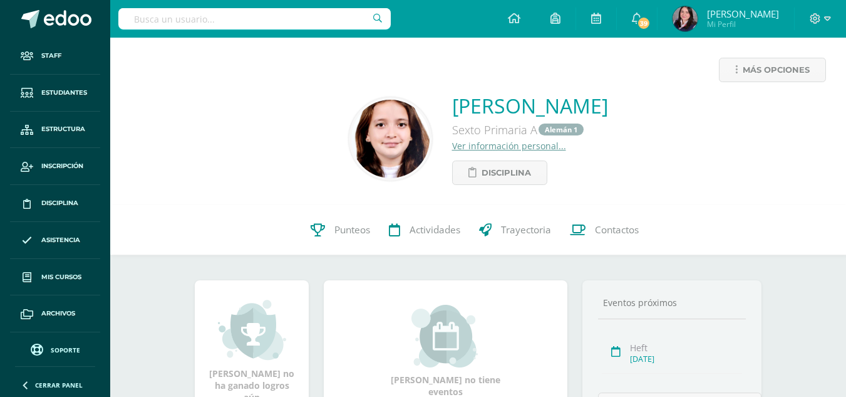 This screenshot has width=846, height=397. Describe the element at coordinates (644, 23) in the screenshot. I see `span: 39` at that location.